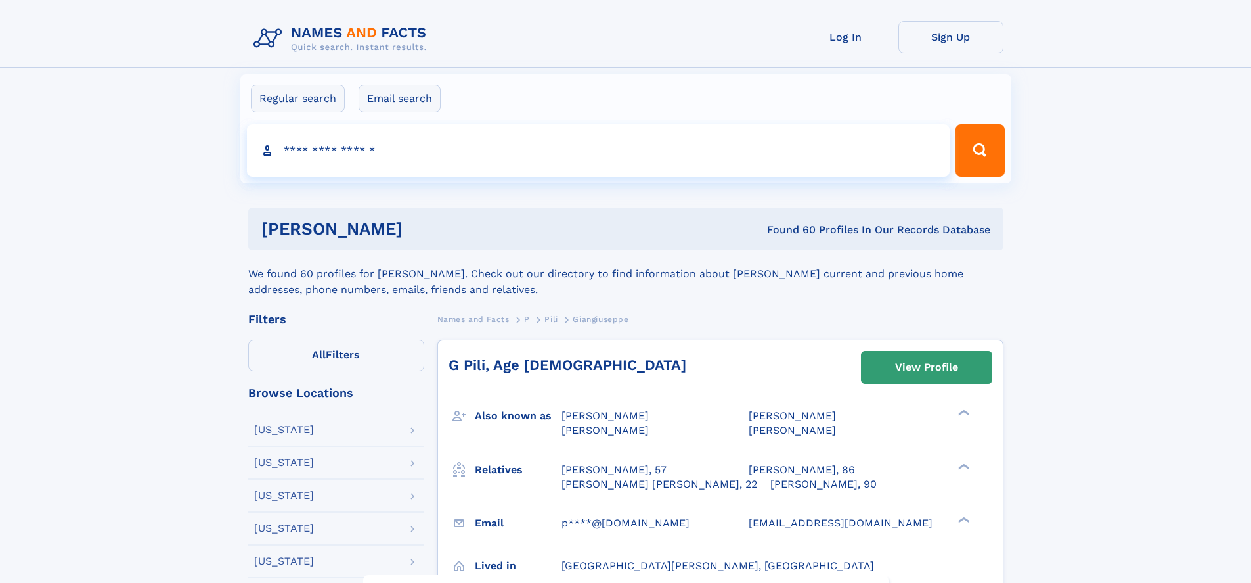 The width and height of the screenshot is (1251, 583). I want to click on h3: Relatives, so click(518, 470).